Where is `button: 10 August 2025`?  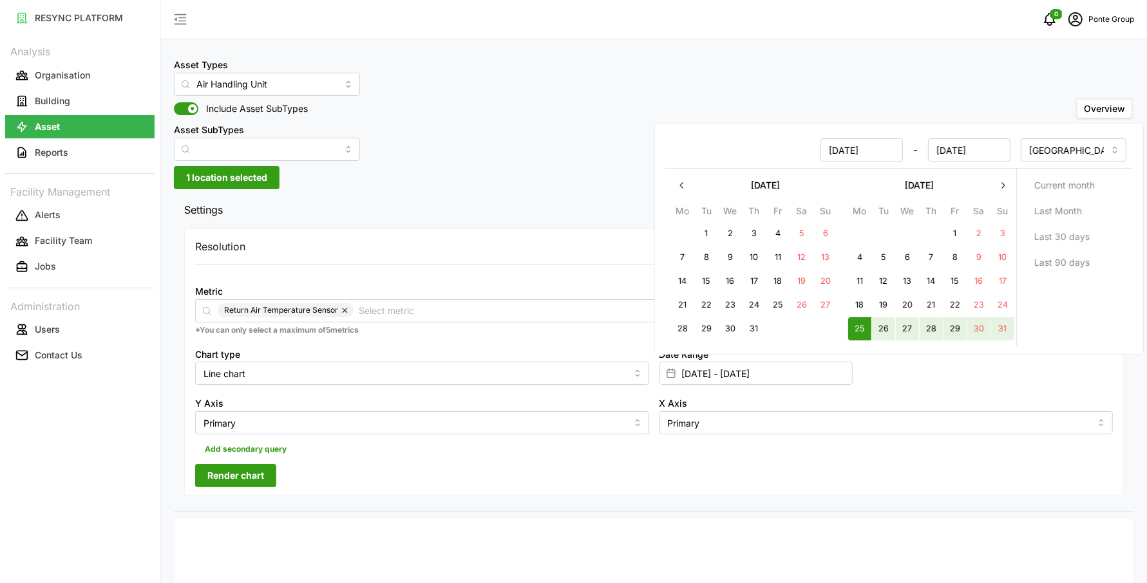 button: 10 August 2025 is located at coordinates (1002, 258).